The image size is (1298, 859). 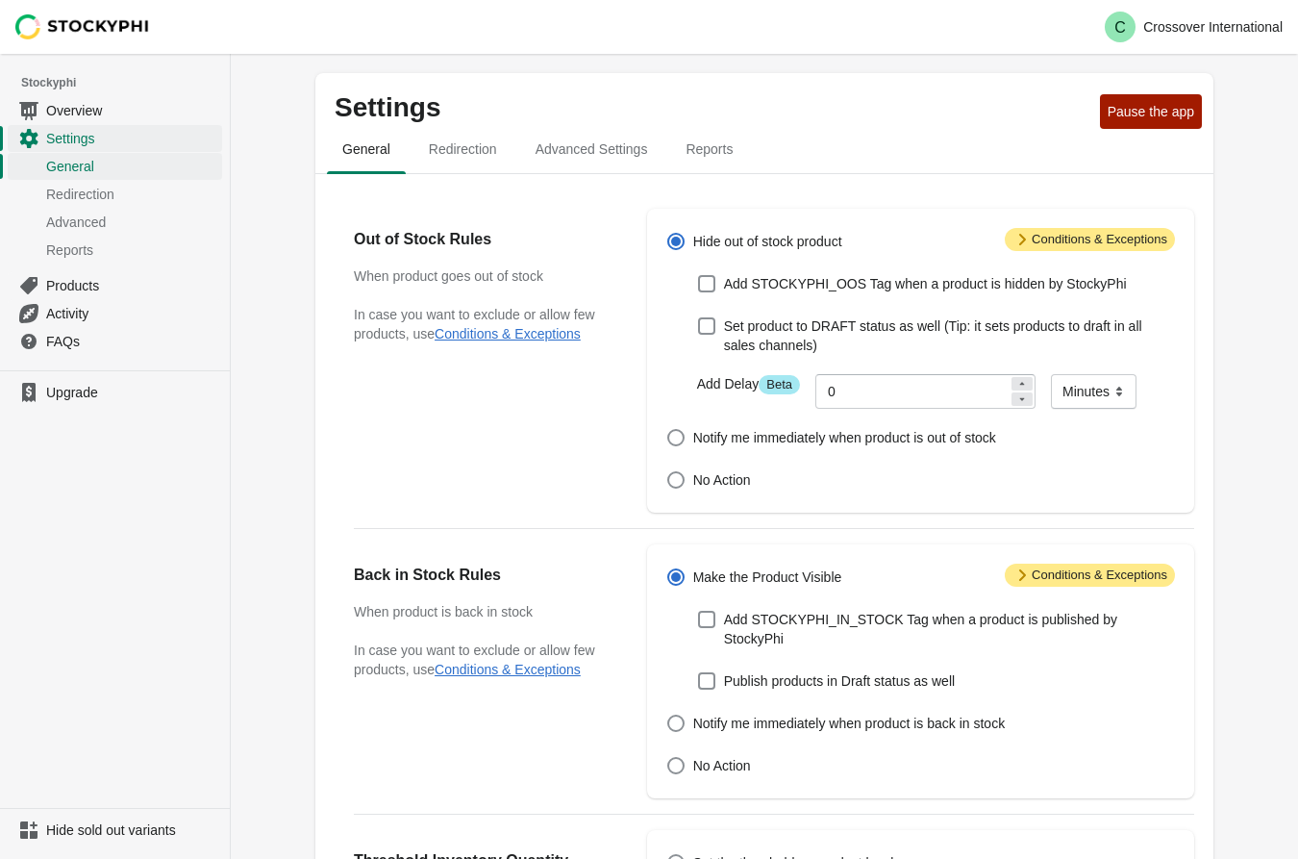 I want to click on span: Settings, so click(x=132, y=138).